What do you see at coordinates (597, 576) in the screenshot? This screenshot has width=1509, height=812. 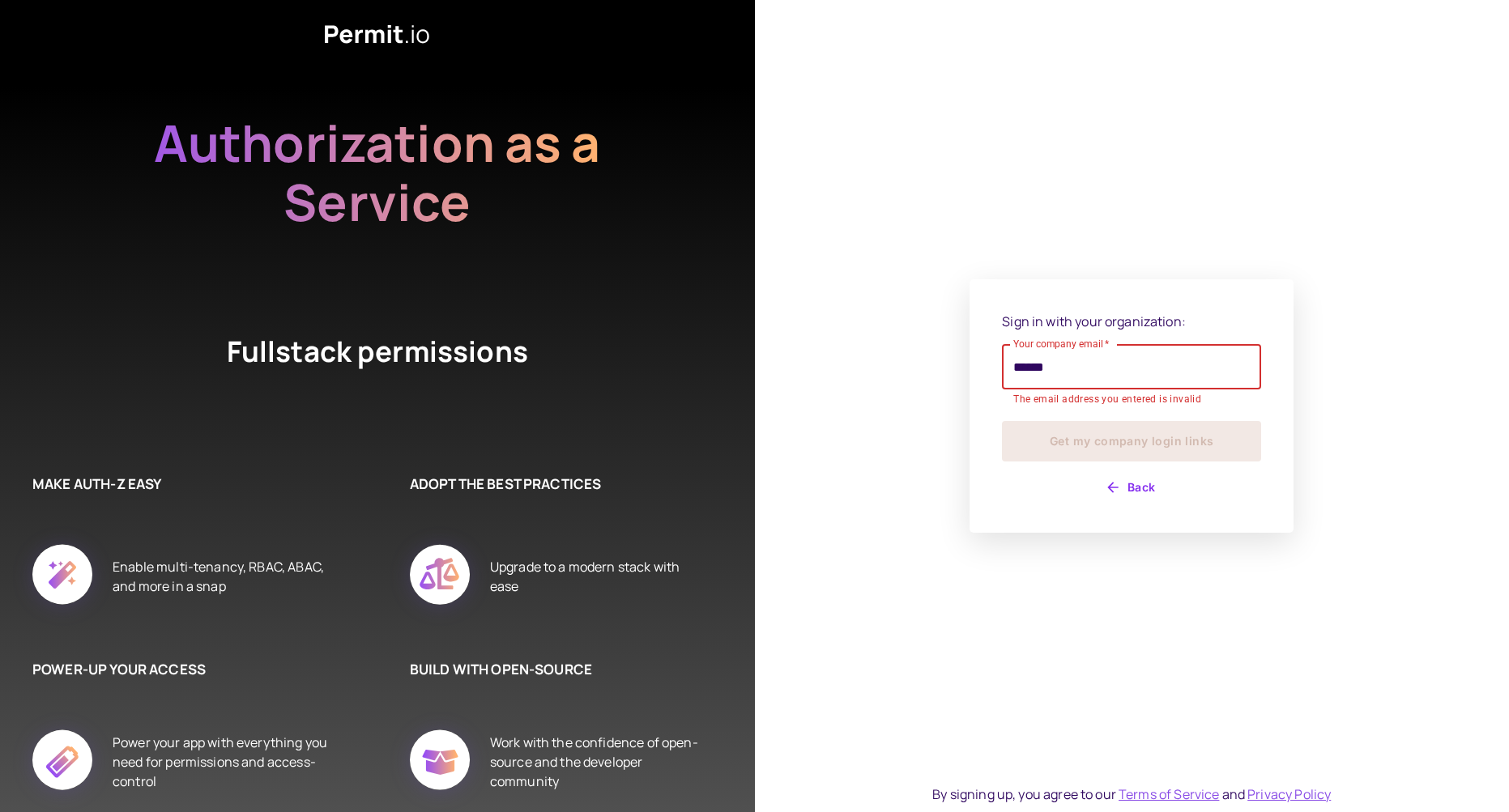 I see `div: Upgrade to a modern stack with ease` at bounding box center [597, 576].